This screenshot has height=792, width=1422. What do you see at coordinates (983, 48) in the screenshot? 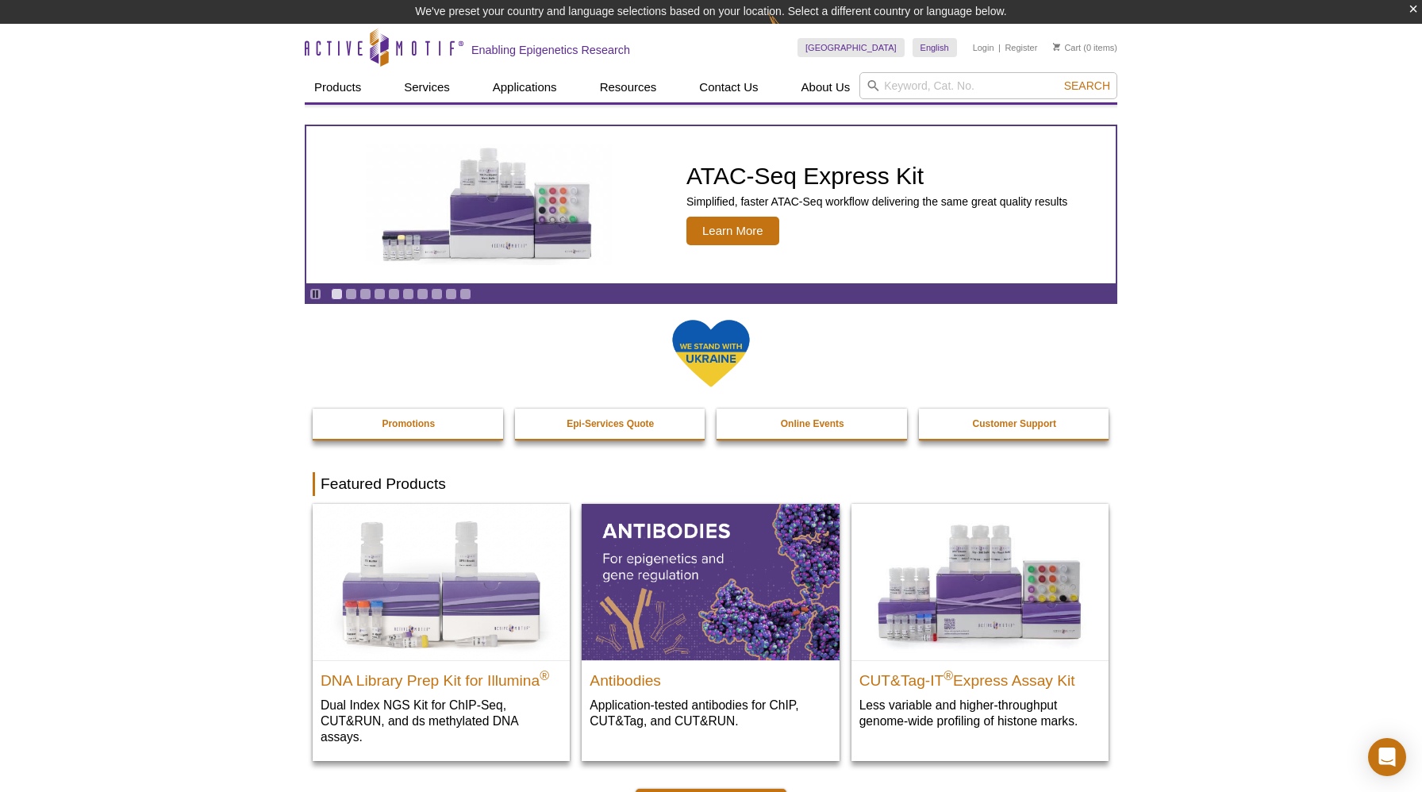
I see `a: Login` at bounding box center [983, 48].